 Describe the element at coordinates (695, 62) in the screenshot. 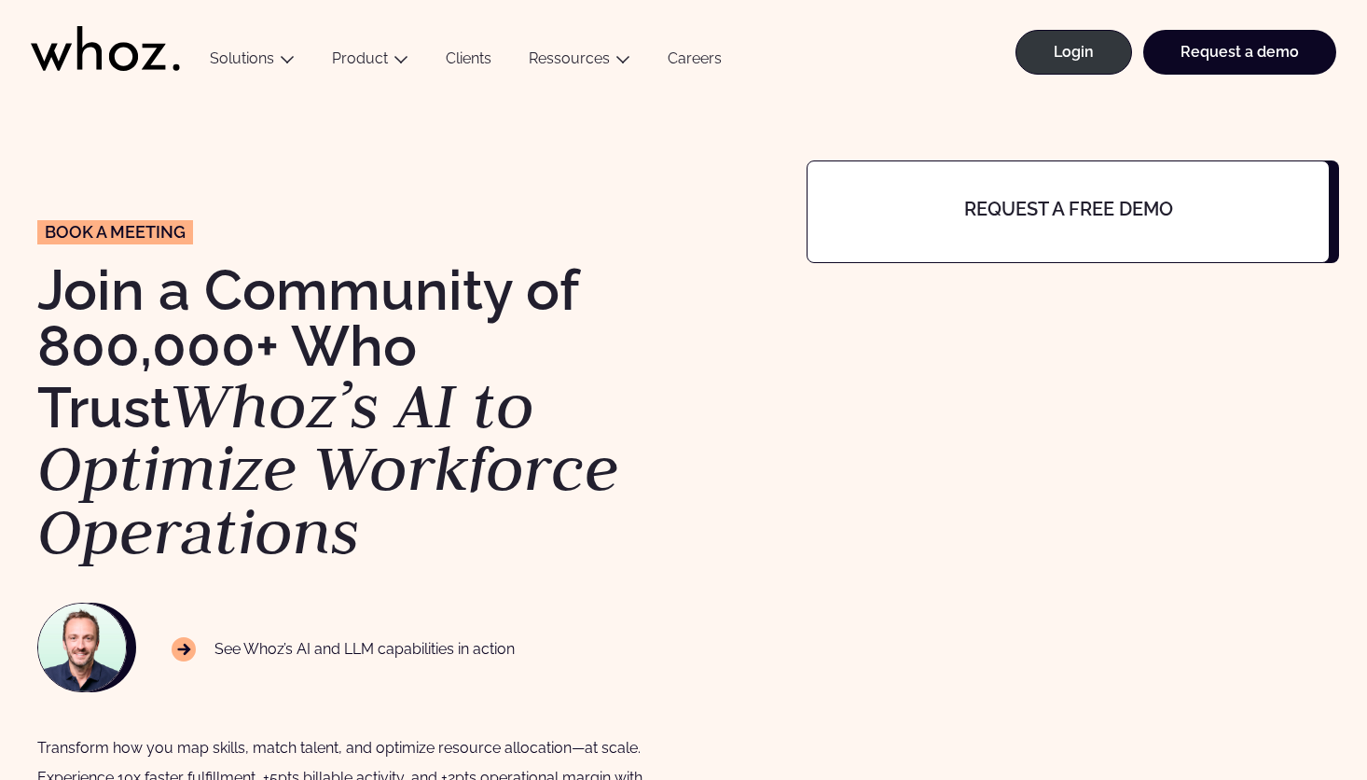

I see `a: Careers` at that location.